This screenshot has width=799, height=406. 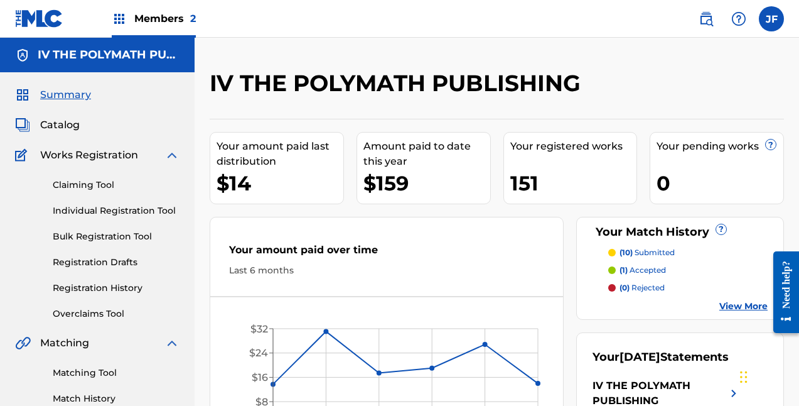 I want to click on a: (10) submitted, so click(x=688, y=252).